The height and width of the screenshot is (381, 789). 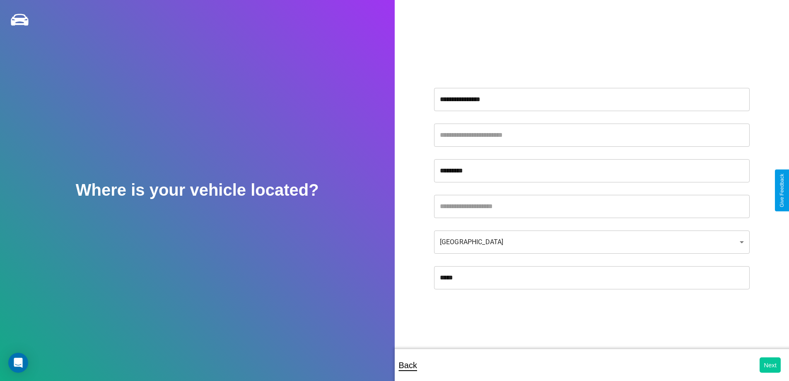 What do you see at coordinates (18, 362) in the screenshot?
I see `div: Open Intercom Messenger` at bounding box center [18, 362].